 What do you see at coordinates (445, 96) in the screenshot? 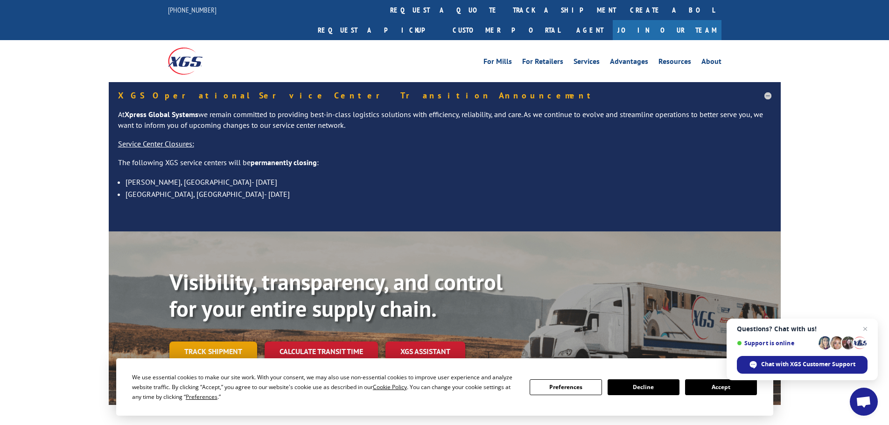
I see `h5: XGS Operational Service Center Transition Announcement` at bounding box center [445, 96].